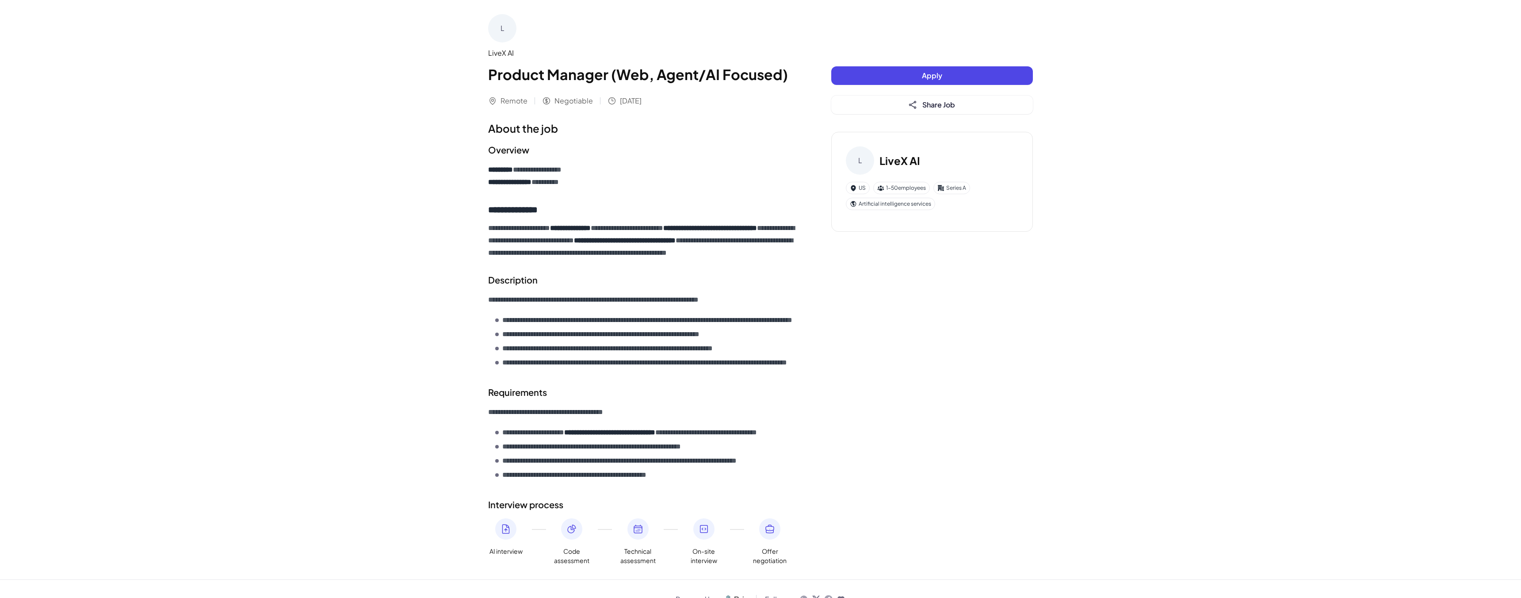  I want to click on div: Artificial intelligence services, so click(891, 204).